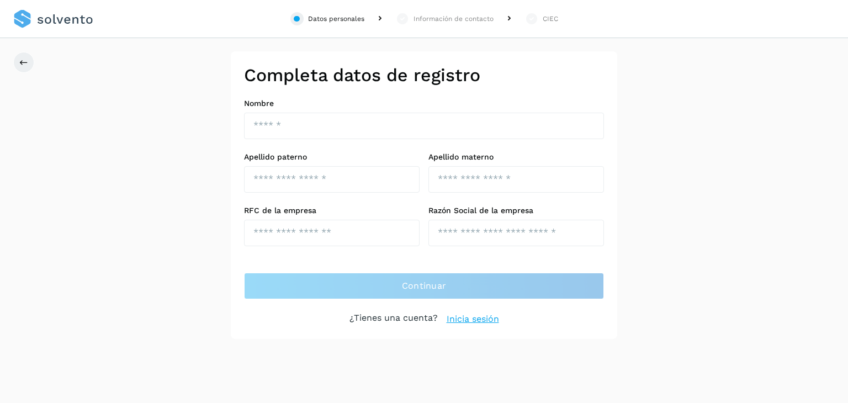  Describe the element at coordinates (424, 286) in the screenshot. I see `button: Continuar` at that location.